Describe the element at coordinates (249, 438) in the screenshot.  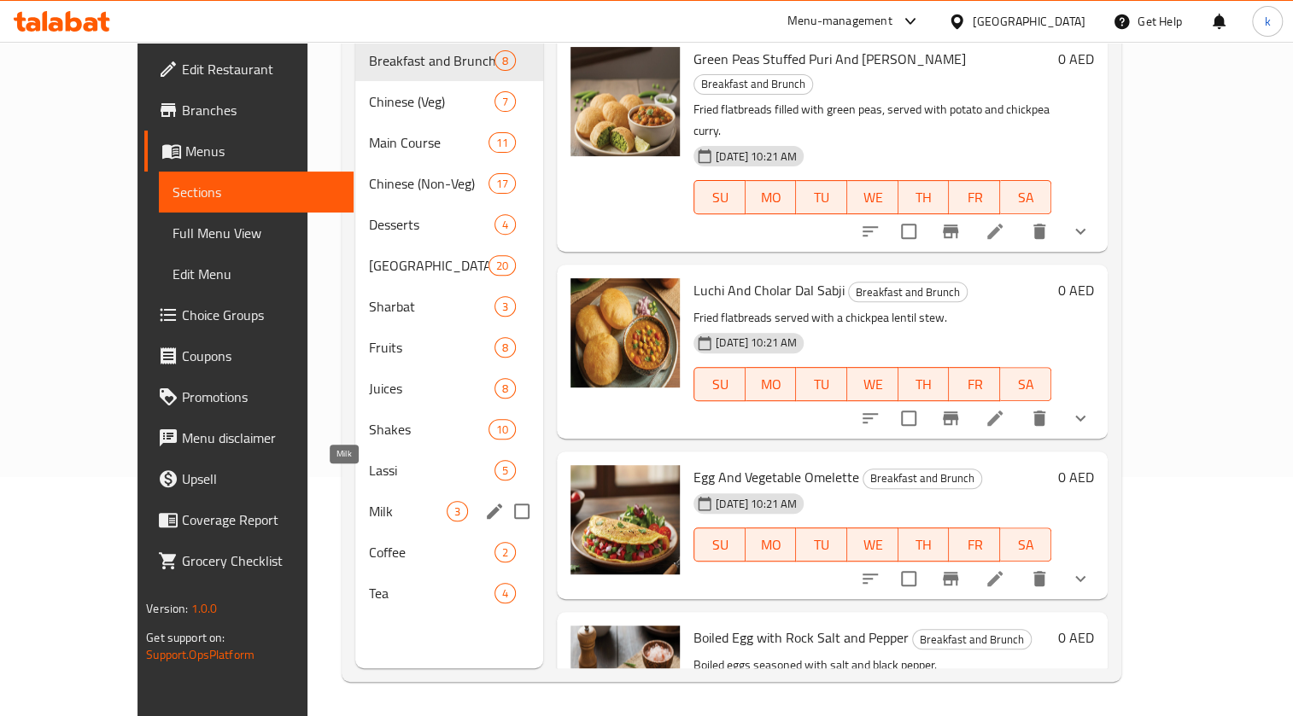
I see `a: Menu disclaimer` at that location.